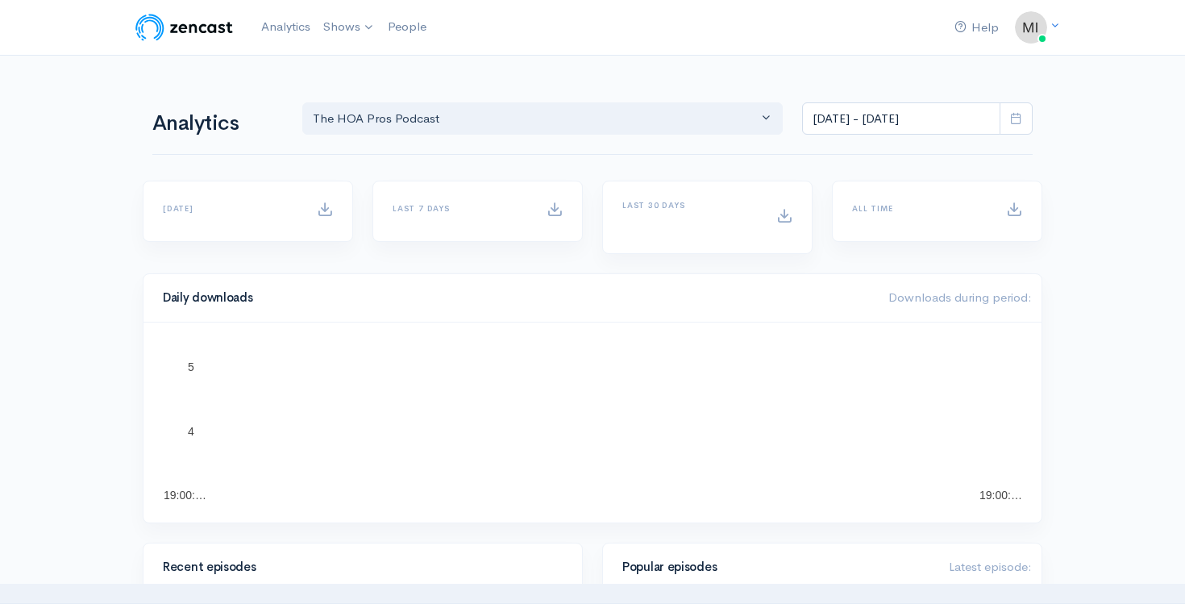  What do you see at coordinates (459, 208) in the screenshot?
I see `h6: Last 7 days` at bounding box center [459, 208].